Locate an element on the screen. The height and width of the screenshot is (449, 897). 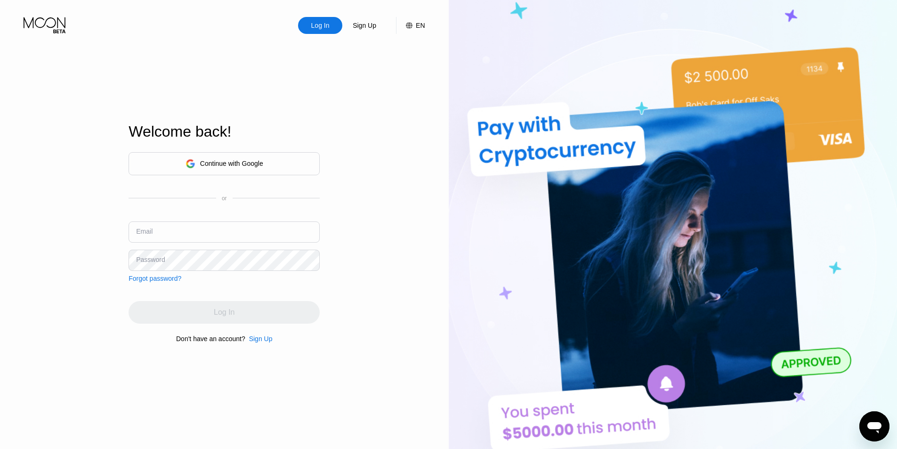
div: Don't have an account? is located at coordinates (211, 339).